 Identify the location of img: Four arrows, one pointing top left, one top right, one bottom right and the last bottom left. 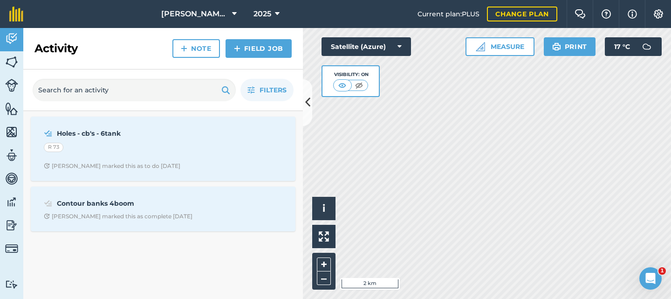
(324, 236).